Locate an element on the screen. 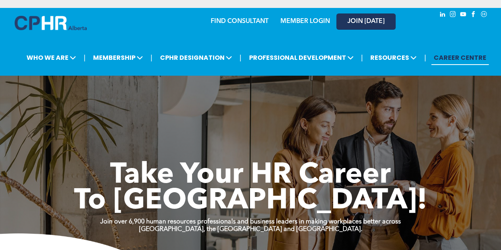  a: facebook is located at coordinates (474, 15).